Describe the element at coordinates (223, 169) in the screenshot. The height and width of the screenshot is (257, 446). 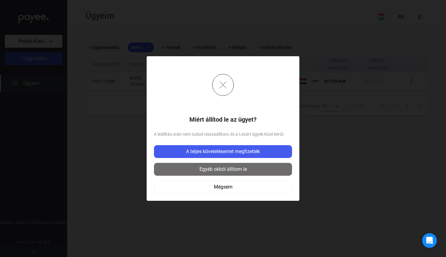
I see `div: Egyéb okból állítom le` at that location.